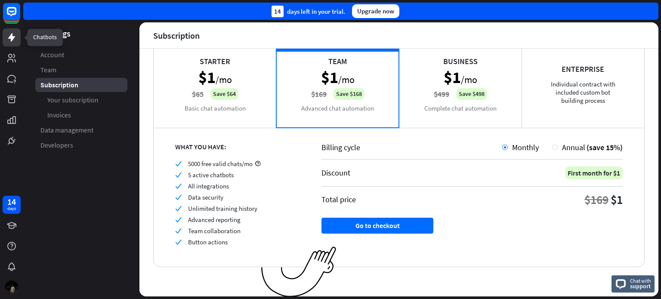 This screenshot has width=661, height=299. I want to click on span: 5 active chatbots, so click(211, 175).